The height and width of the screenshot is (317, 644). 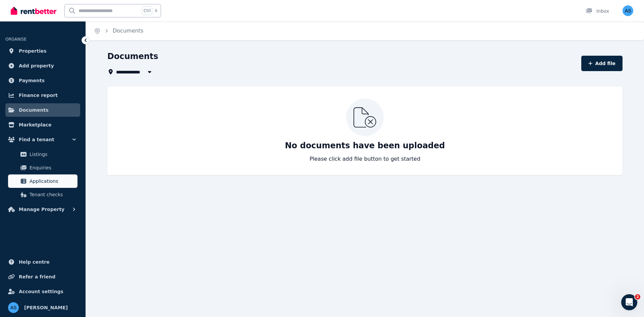 What do you see at coordinates (43, 194) in the screenshot?
I see `a: Tenant checks` at bounding box center [43, 194].